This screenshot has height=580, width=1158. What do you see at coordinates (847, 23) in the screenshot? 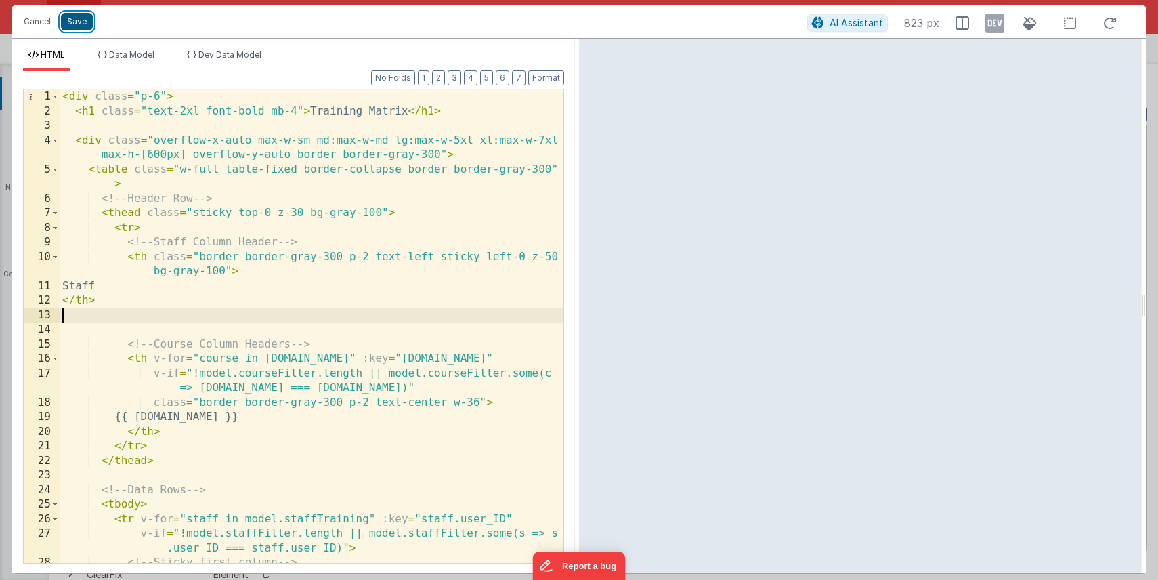
I see `button: AI Assistant` at bounding box center [847, 23].